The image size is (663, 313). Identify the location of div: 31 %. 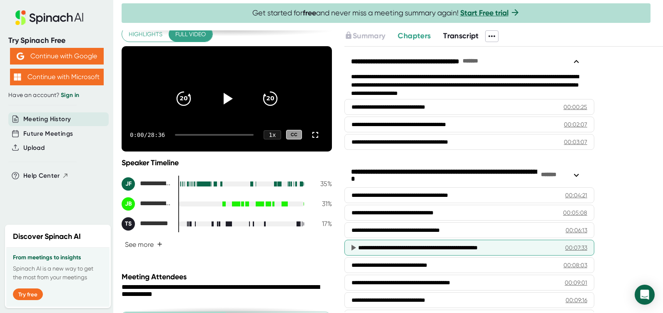
(322, 204).